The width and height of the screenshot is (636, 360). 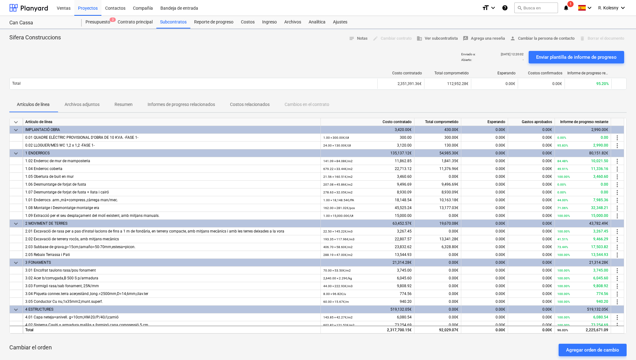 I want to click on div: 3 FONAMENTS, so click(x=172, y=262).